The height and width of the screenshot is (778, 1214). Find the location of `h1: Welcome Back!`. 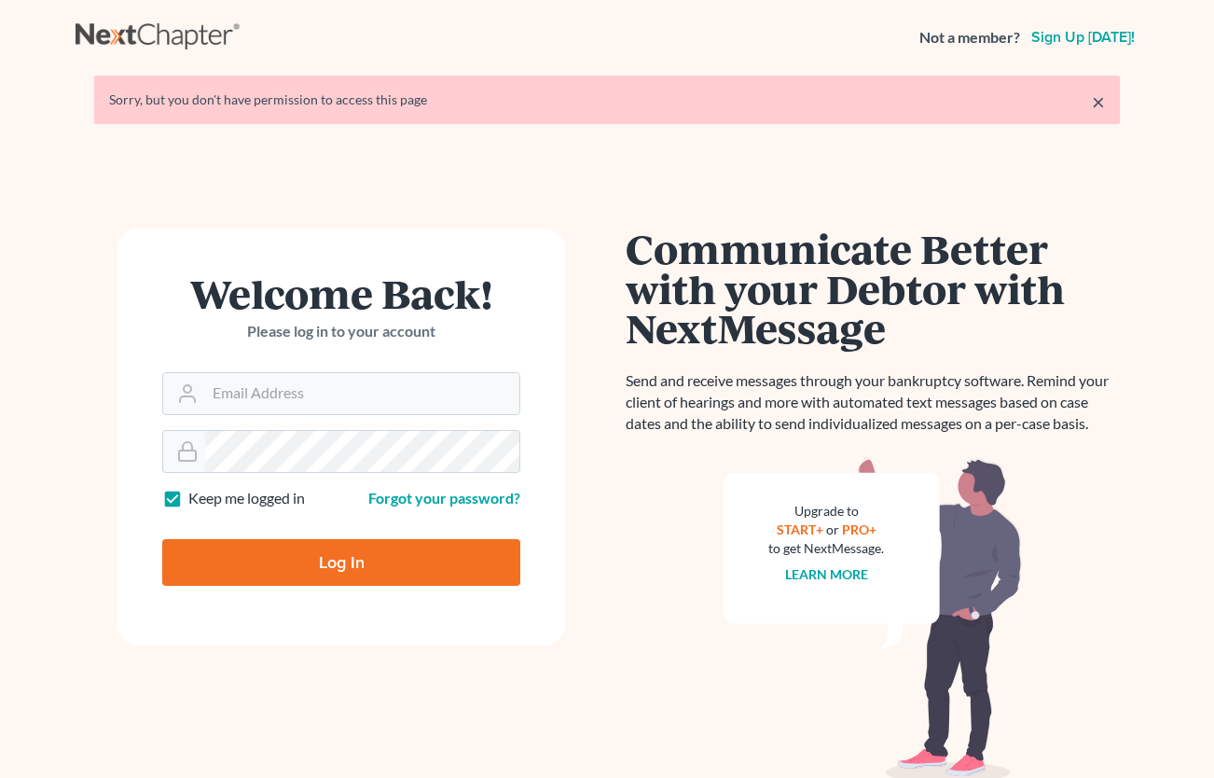

h1: Welcome Back! is located at coordinates (341, 293).